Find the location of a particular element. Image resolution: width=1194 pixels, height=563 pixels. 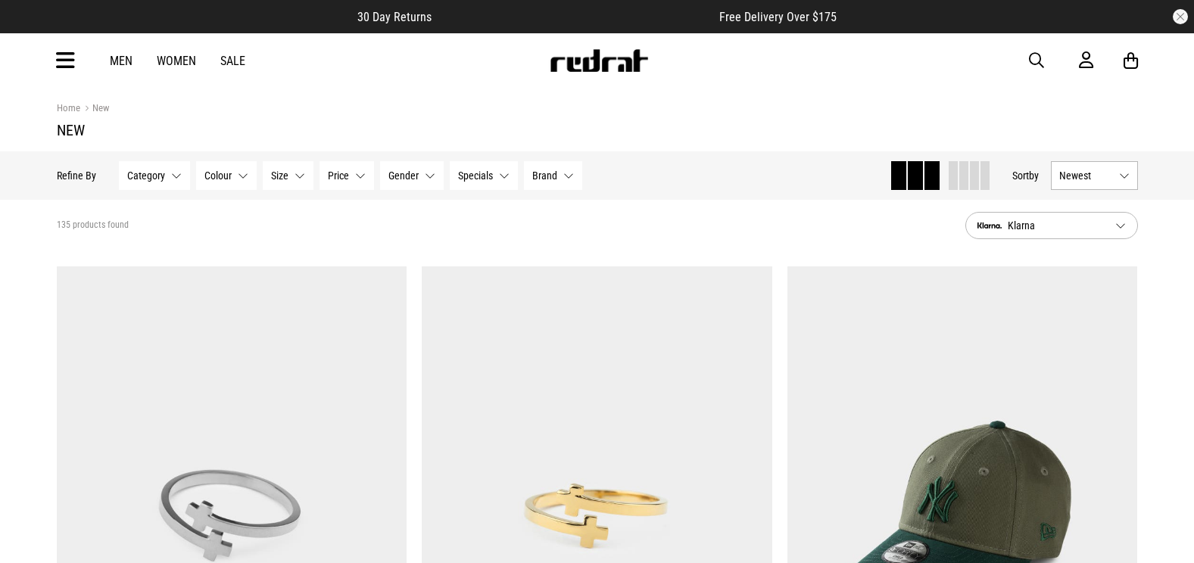

a: Women is located at coordinates (176, 61).